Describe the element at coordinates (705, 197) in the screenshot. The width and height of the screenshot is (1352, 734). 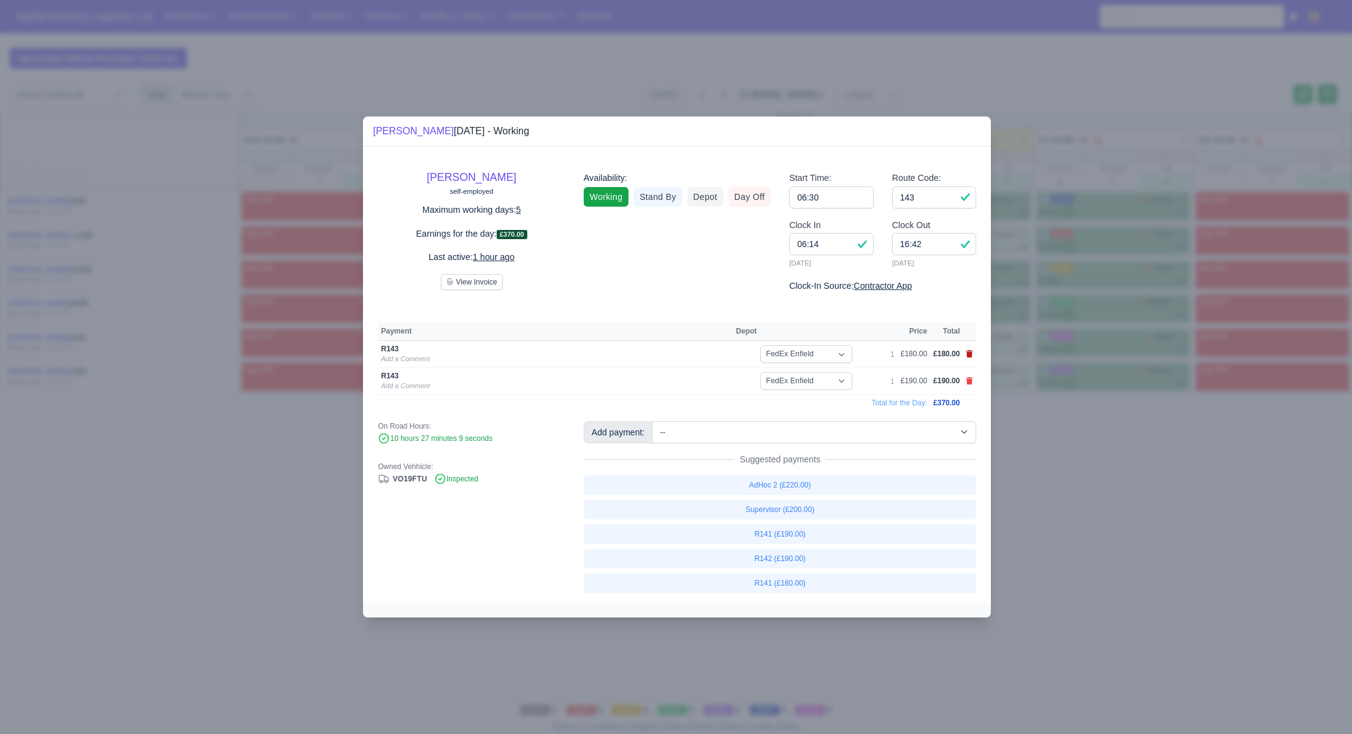
I see `a: Depot` at that location.